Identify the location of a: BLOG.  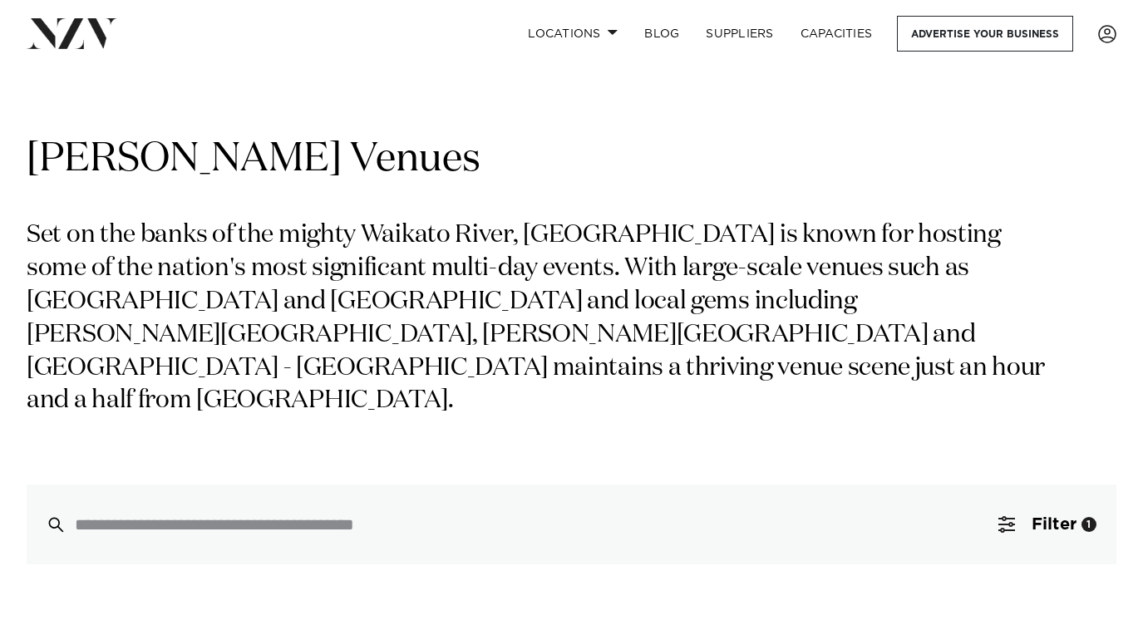
(662, 33).